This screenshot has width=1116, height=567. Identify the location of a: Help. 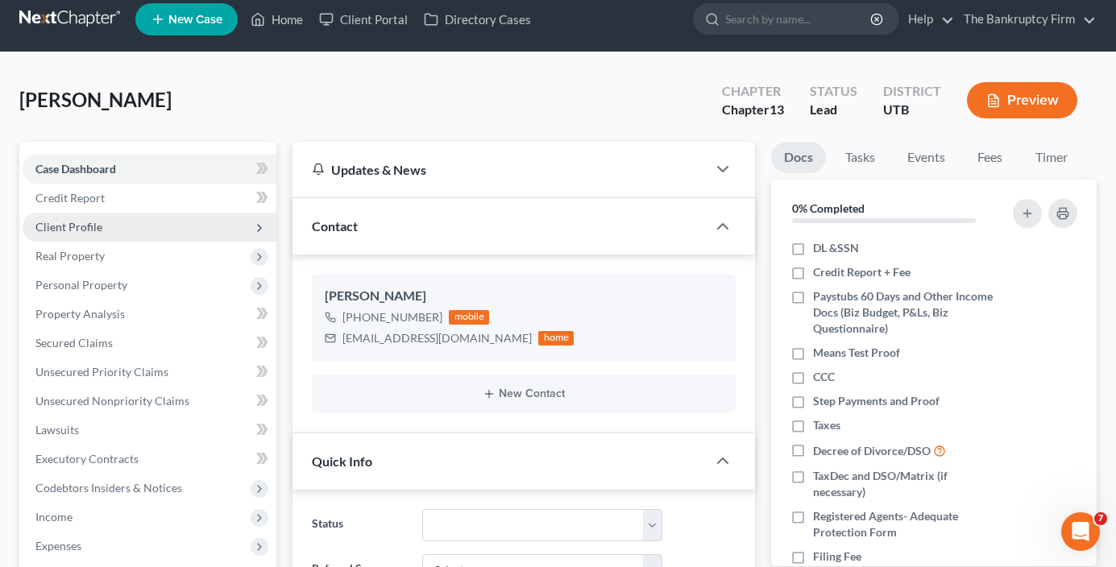
(927, 19).